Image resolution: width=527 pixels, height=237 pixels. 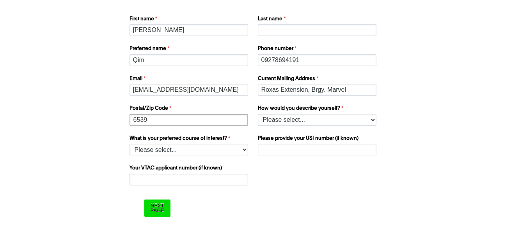 I want to click on input: Current Mailing Address, so click(x=317, y=90).